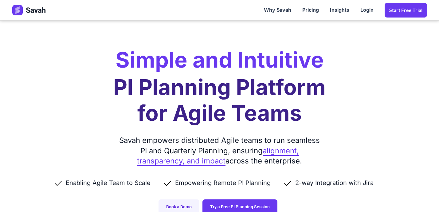 Image resolution: width=439 pixels, height=212 pixels. Describe the element at coordinates (220, 151) in the screenshot. I see `div: Savah empowers distributed Agile teams to run seamless PI and Quarterly Planning, ensuring across...` at that location.